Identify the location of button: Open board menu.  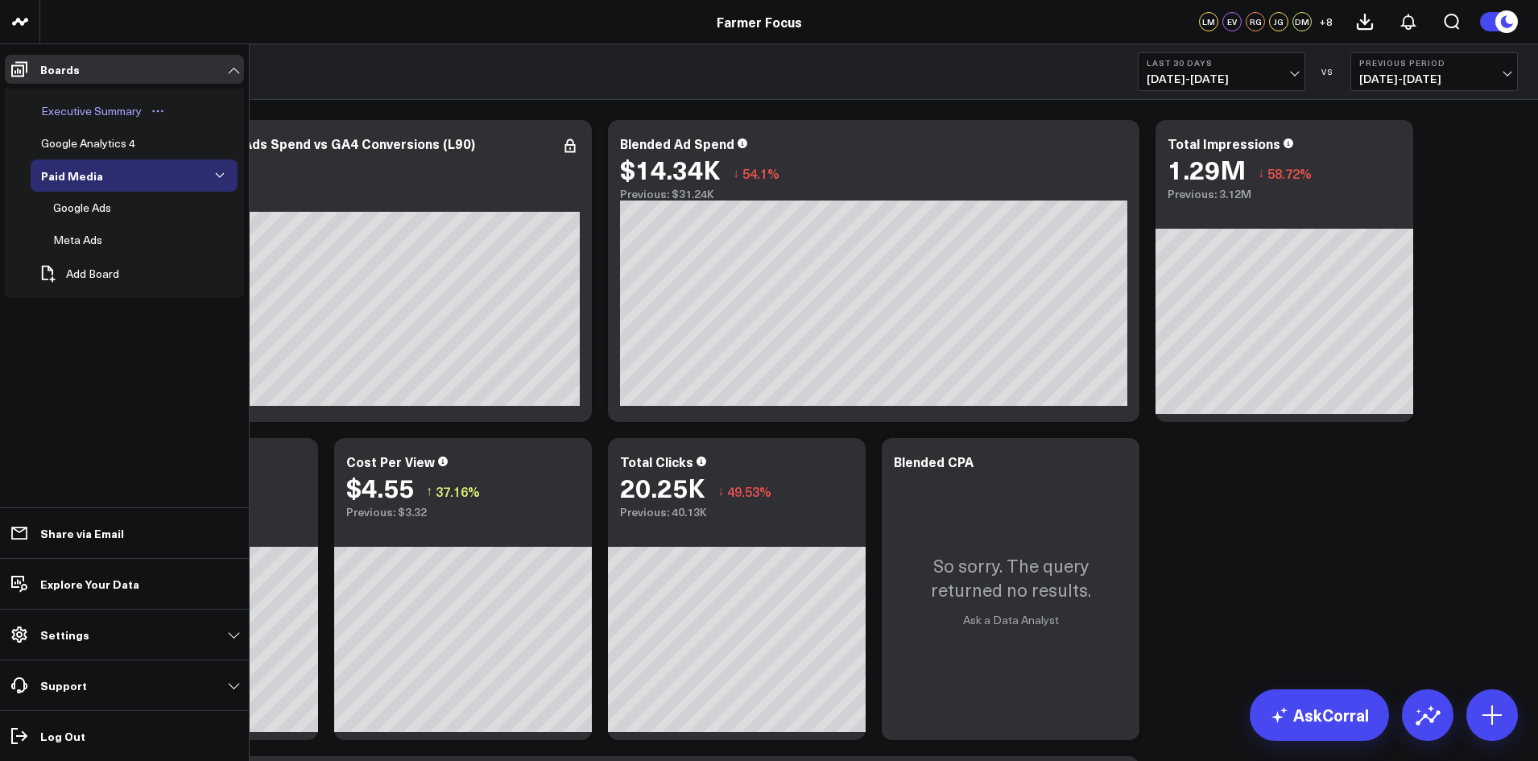
(158, 111).